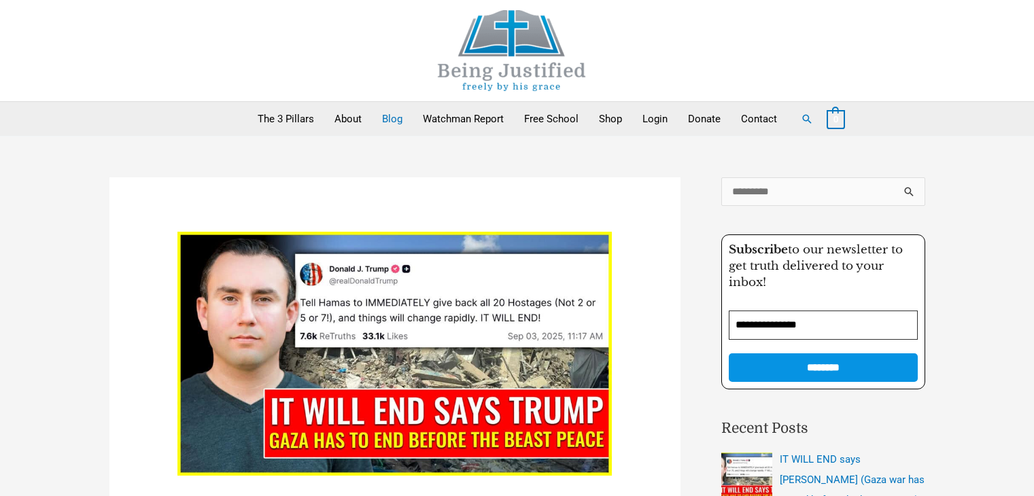 The height and width of the screenshot is (496, 1034). Describe the element at coordinates (836, 119) in the screenshot. I see `a: View Shopping Cart, empty` at that location.